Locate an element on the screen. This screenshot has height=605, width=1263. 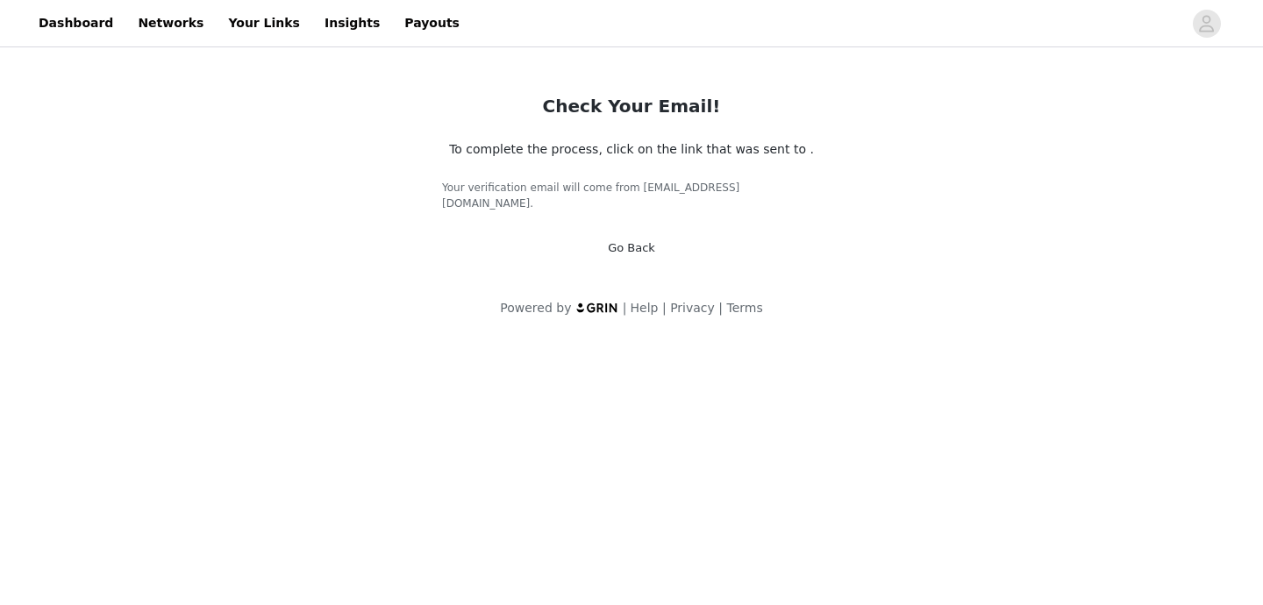
a: Terms is located at coordinates (744, 308).